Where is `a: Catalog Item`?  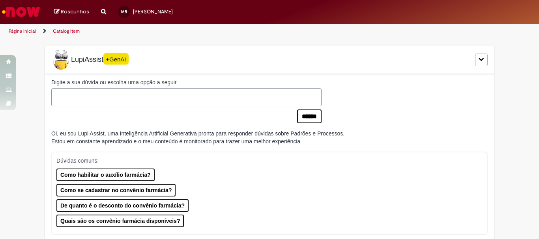
a: Catalog Item is located at coordinates (66, 31).